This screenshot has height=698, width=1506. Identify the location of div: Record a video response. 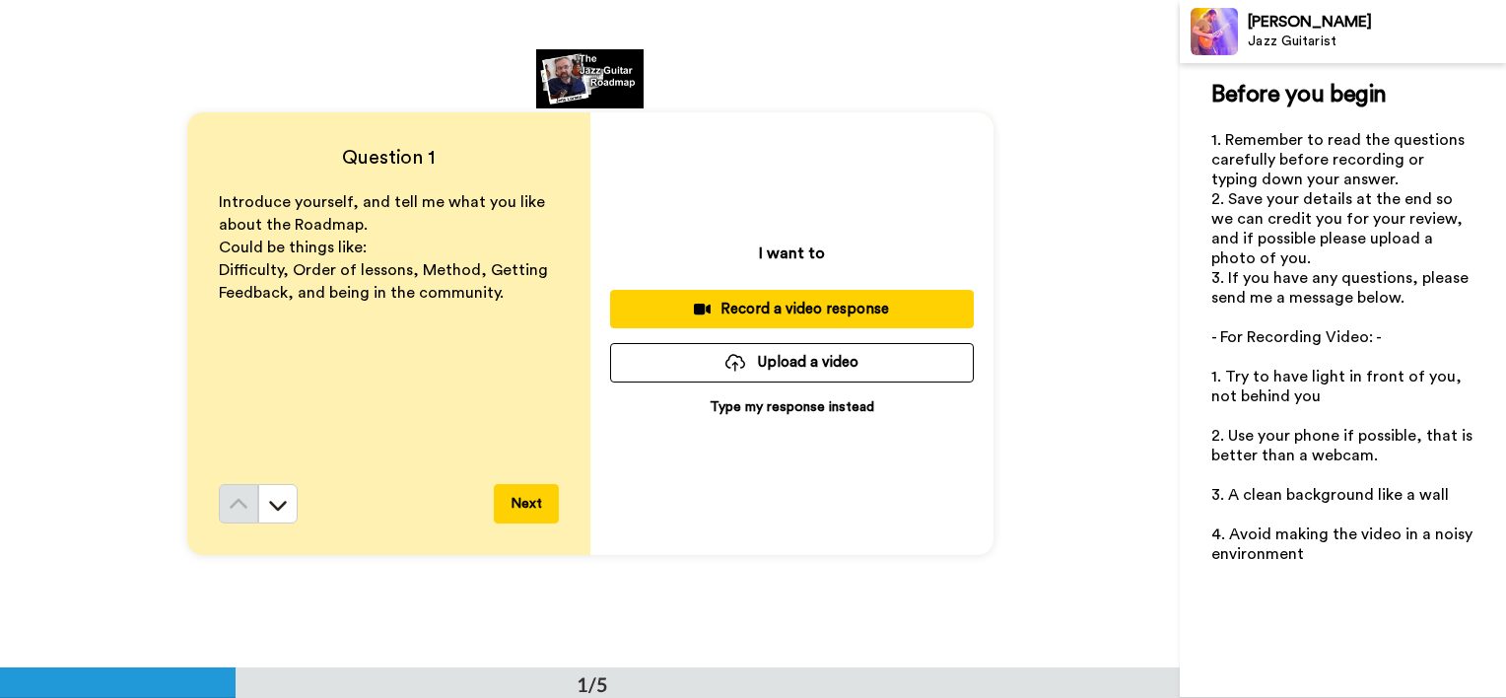
(792, 309).